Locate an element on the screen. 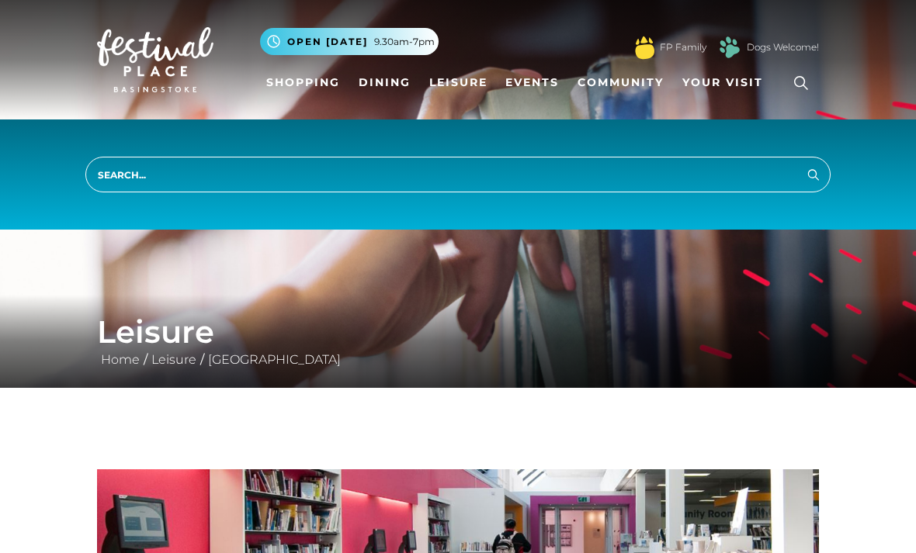 The height and width of the screenshot is (553, 916). span: 9.30am-7pm is located at coordinates (404, 42).